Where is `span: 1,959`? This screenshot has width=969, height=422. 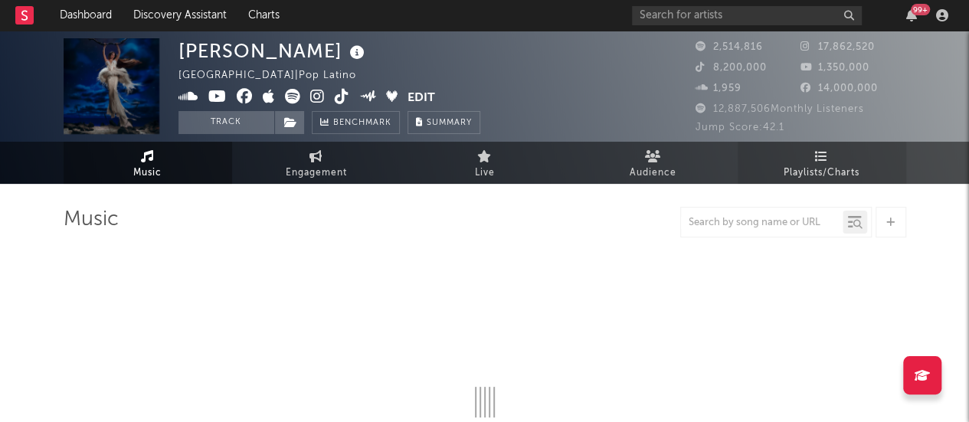 span: 1,959 is located at coordinates (719, 88).